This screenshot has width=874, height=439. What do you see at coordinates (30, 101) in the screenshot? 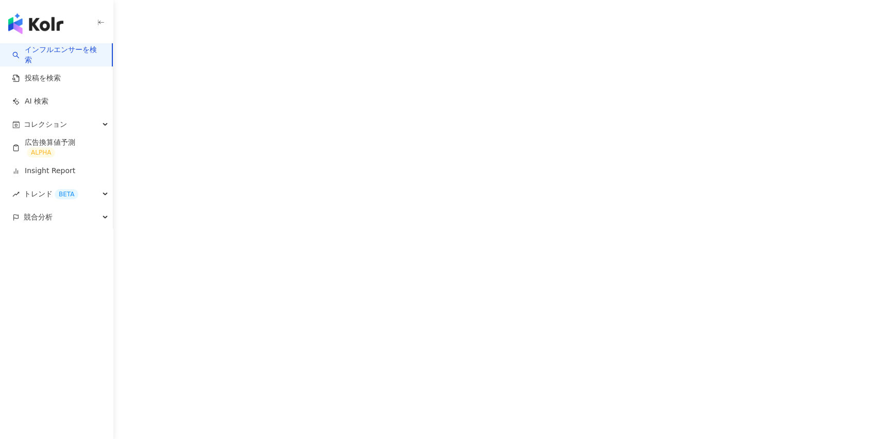
I see `a: AI 検索` at bounding box center [30, 101].